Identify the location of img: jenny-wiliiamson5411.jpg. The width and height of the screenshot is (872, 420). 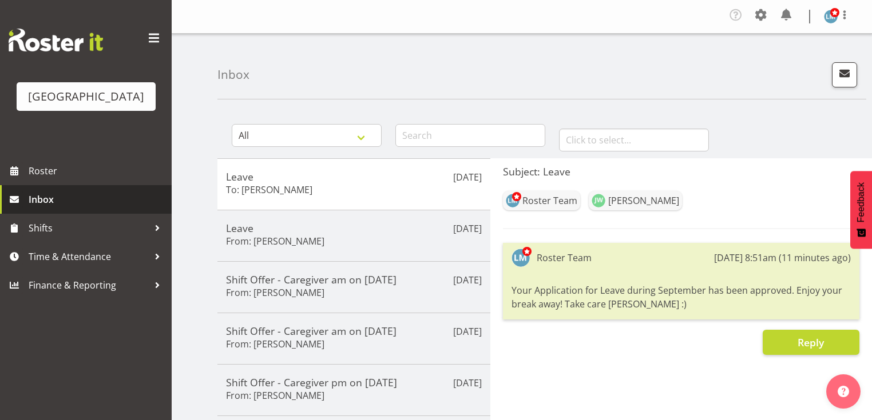
(598, 201).